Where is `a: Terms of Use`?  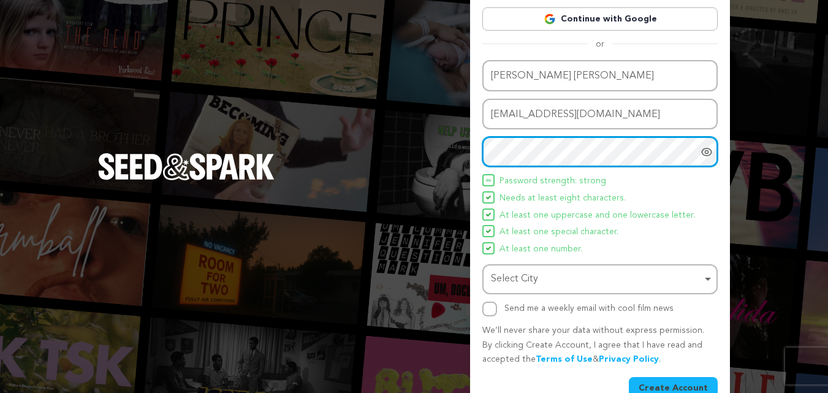 a: Terms of Use is located at coordinates (564, 359).